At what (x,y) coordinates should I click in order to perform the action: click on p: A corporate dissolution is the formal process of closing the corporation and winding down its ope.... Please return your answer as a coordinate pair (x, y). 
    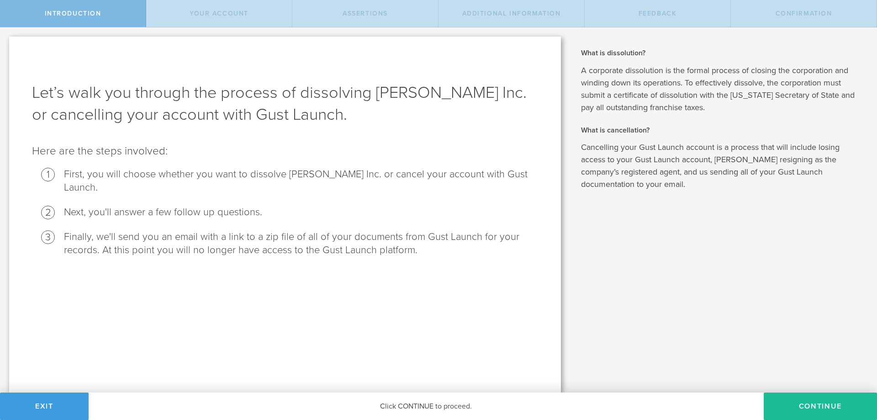
    Looking at the image, I should click on (722, 89).